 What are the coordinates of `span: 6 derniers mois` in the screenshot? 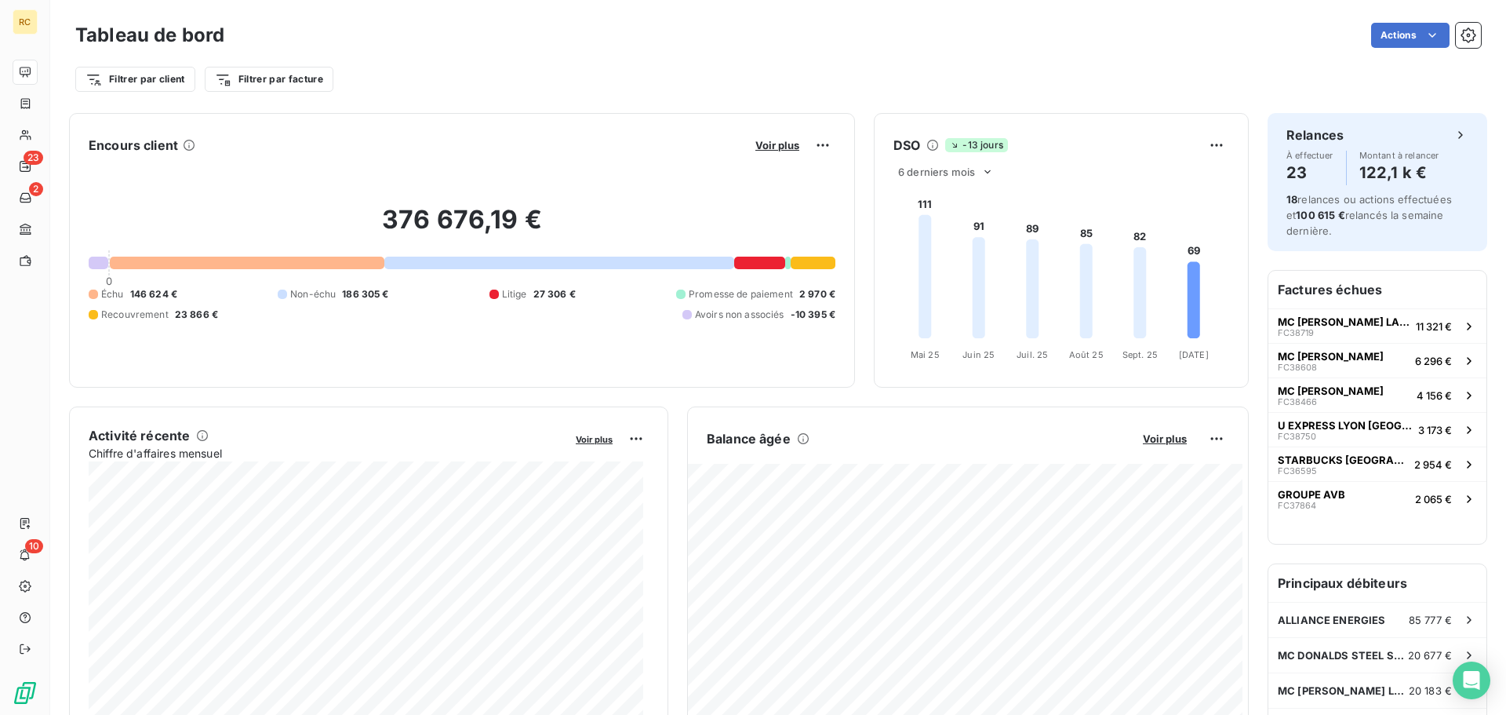 It's located at (937, 172).